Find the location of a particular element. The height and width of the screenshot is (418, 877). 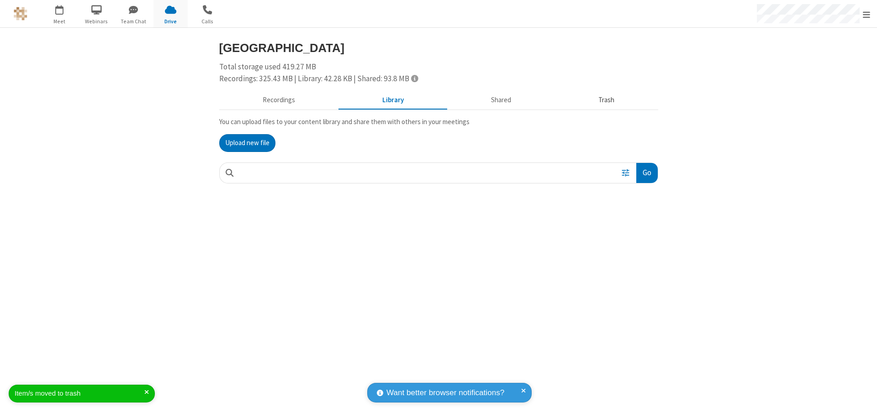

button: Go is located at coordinates (646, 173).